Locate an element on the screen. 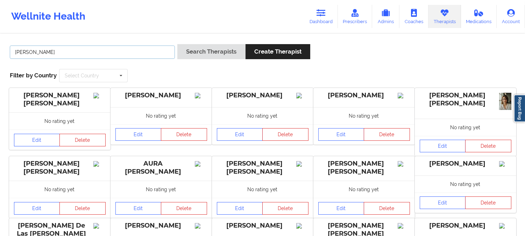 This screenshot has height=236, width=525. a: Therapists is located at coordinates (445, 16).